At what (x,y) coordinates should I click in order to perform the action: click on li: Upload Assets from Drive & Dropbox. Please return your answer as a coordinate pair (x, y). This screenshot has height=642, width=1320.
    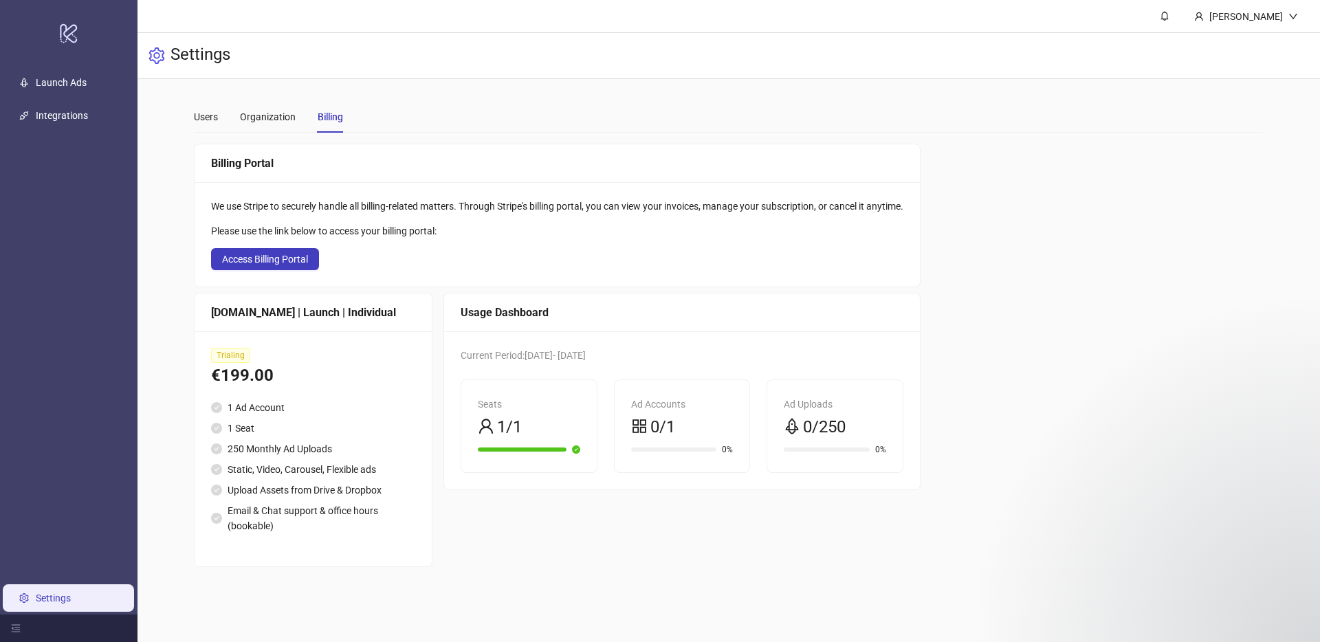
    Looking at the image, I should click on (313, 490).